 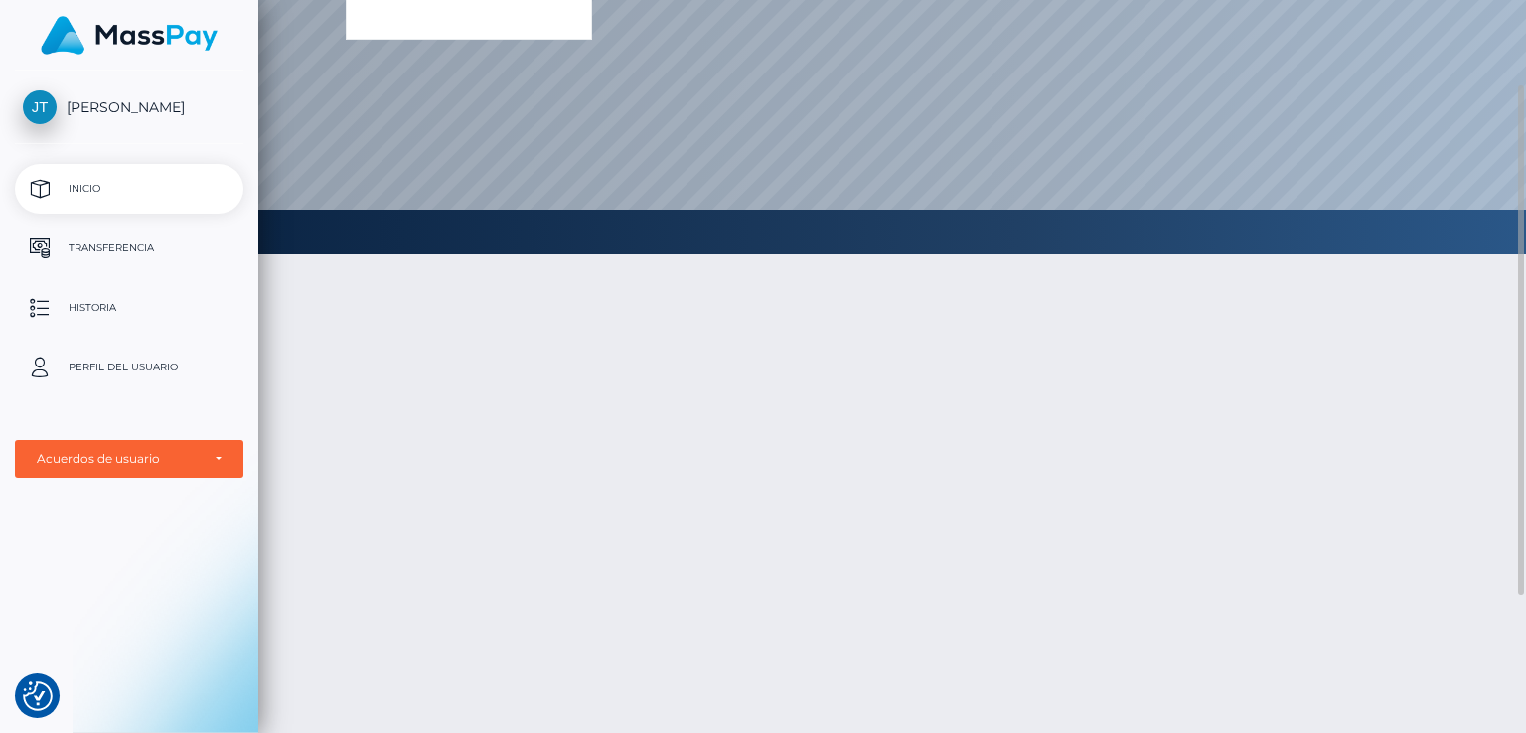 What do you see at coordinates (129, 368) in the screenshot?
I see `a: Perfil del usuario` at bounding box center [129, 368].